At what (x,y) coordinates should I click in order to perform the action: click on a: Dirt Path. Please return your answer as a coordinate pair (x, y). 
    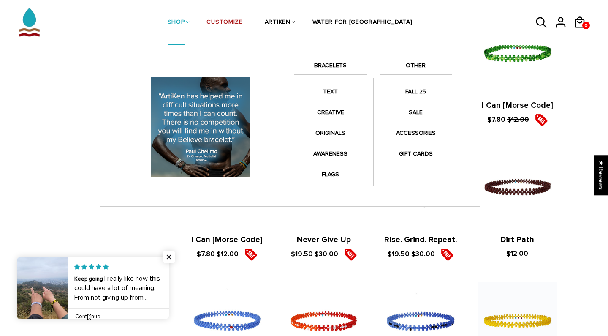
    Looking at the image, I should click on (517, 239).